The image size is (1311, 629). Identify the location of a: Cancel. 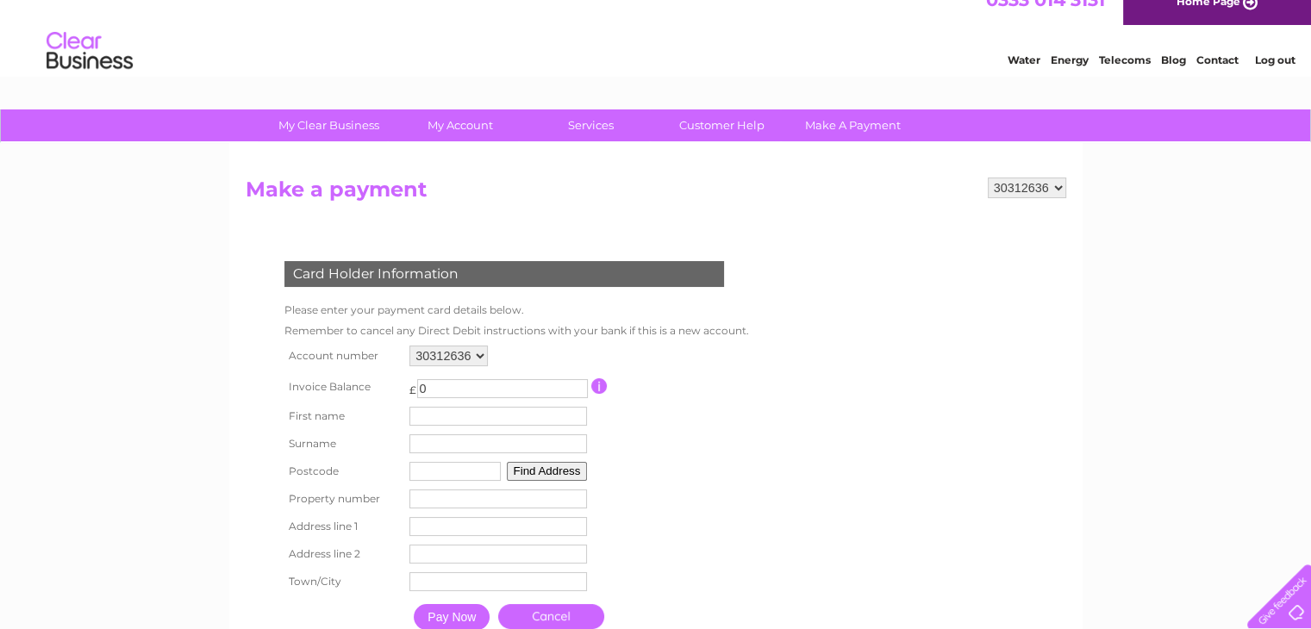
(551, 616).